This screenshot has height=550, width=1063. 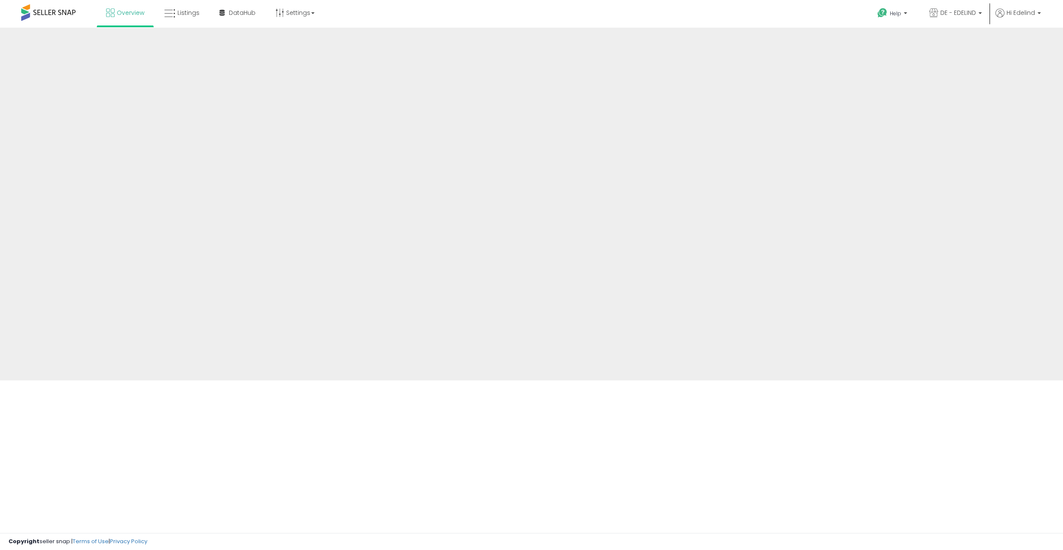 I want to click on a: Hi Edelind, so click(x=1018, y=18).